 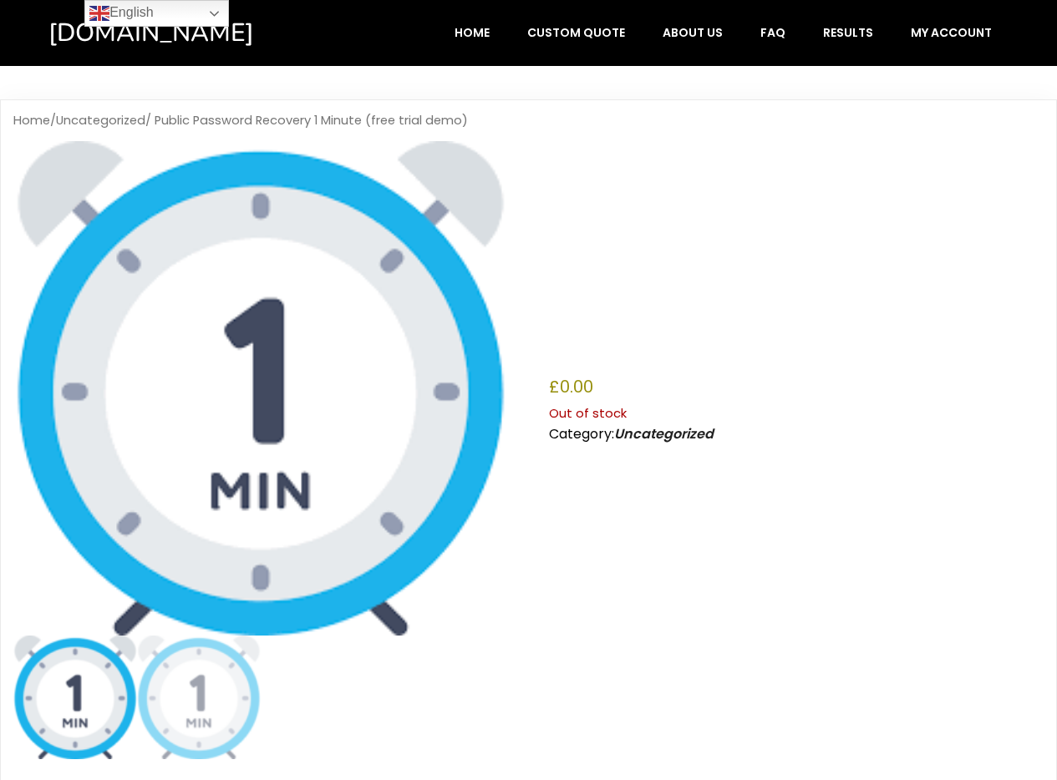 I want to click on span: Category:, so click(x=631, y=434).